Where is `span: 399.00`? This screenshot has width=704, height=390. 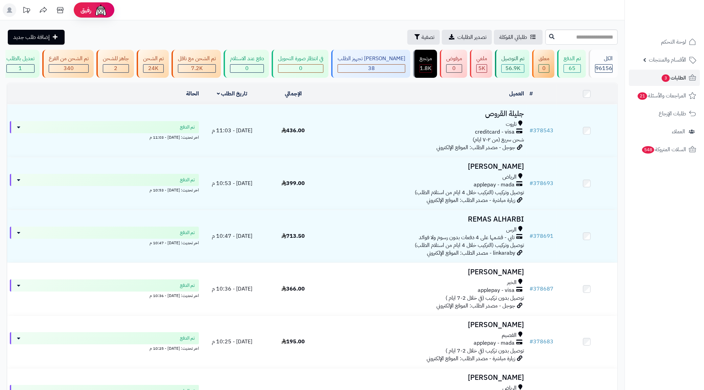
span: 399.00 is located at coordinates (293, 183).